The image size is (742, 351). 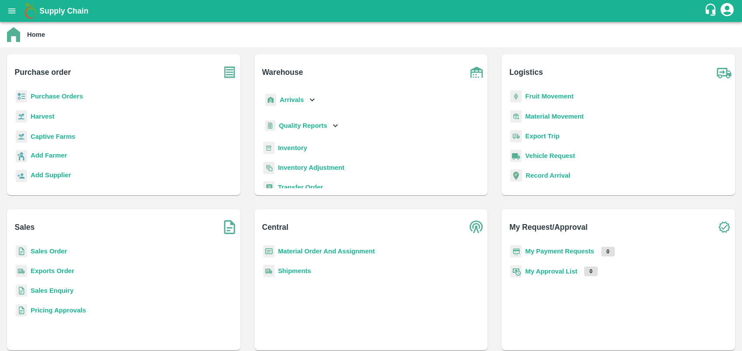 I want to click on b: Supply Chain, so click(x=64, y=11).